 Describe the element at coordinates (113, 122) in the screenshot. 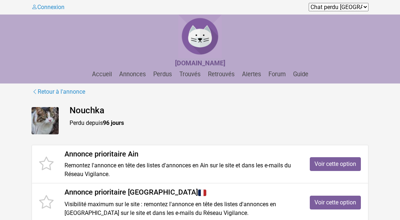

I see `strong: 96 jours` at that location.